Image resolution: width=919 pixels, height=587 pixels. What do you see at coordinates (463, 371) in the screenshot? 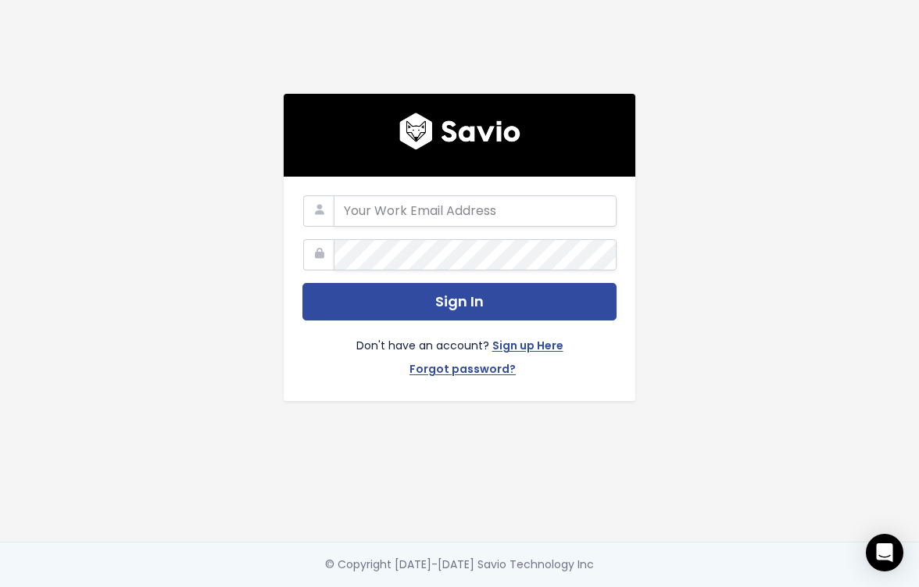
I see `a: Forgot password?` at bounding box center [463, 371].